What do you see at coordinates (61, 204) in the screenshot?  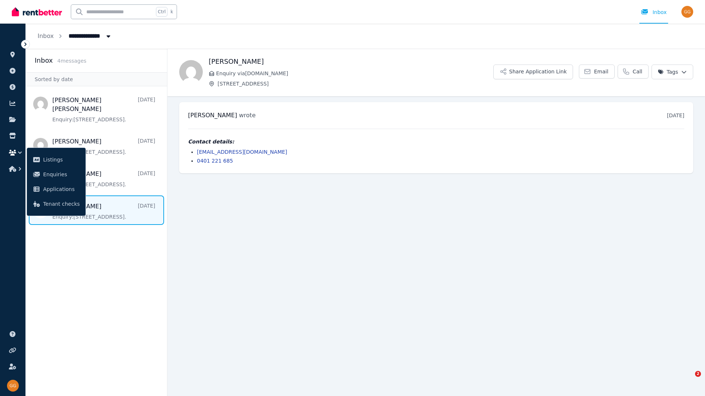 I see `span: Tenant checks` at bounding box center [61, 204].